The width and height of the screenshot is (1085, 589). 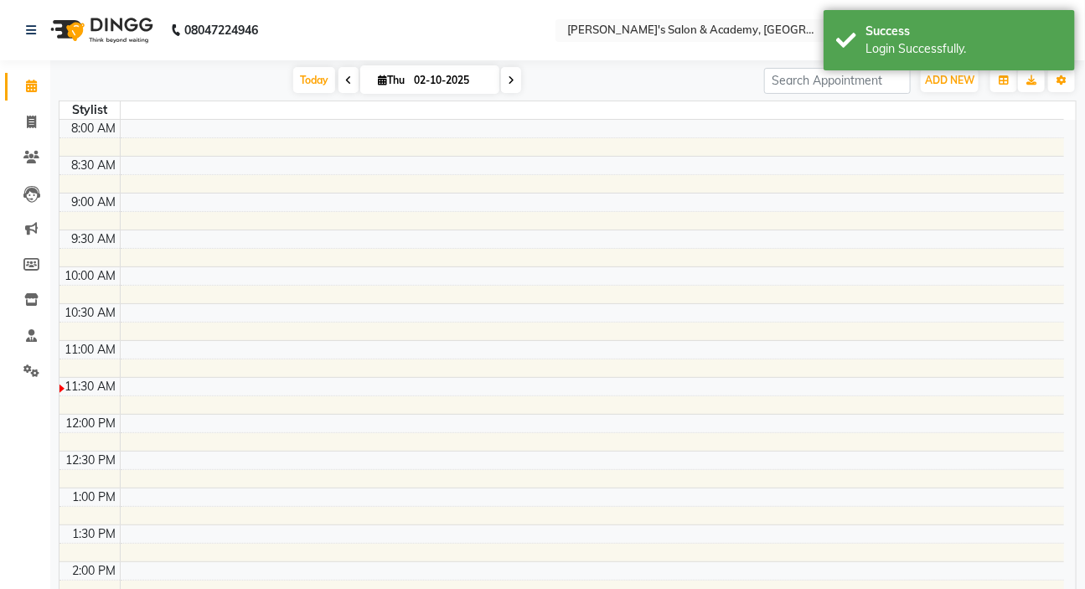 What do you see at coordinates (314, 80) in the screenshot?
I see `span: Today` at bounding box center [314, 80].